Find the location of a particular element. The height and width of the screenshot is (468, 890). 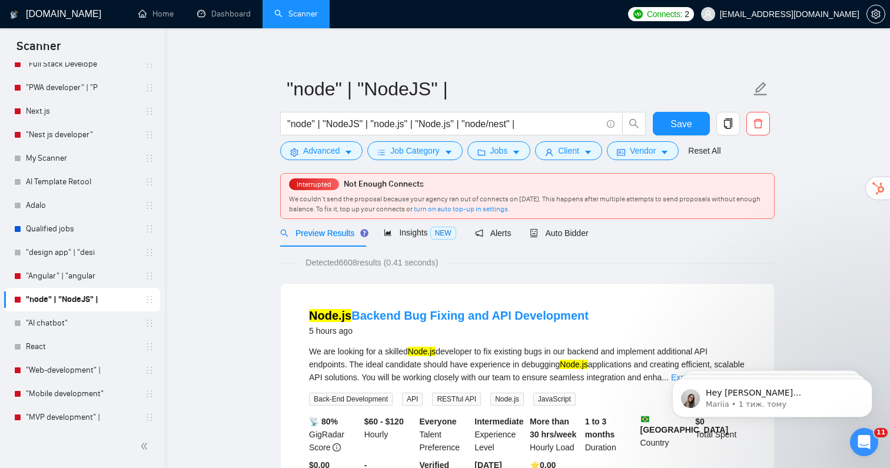

a: React is located at coordinates (82, 347).